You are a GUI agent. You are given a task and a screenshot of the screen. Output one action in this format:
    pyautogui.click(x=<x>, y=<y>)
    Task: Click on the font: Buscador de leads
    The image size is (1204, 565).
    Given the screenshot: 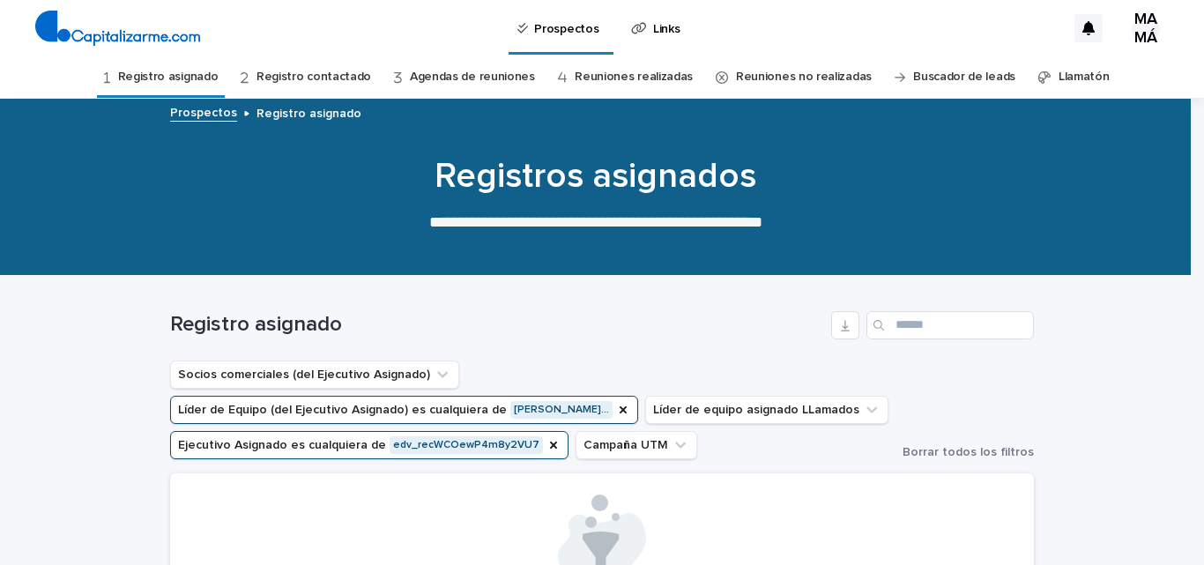 What is the action you would take?
    pyautogui.click(x=964, y=77)
    